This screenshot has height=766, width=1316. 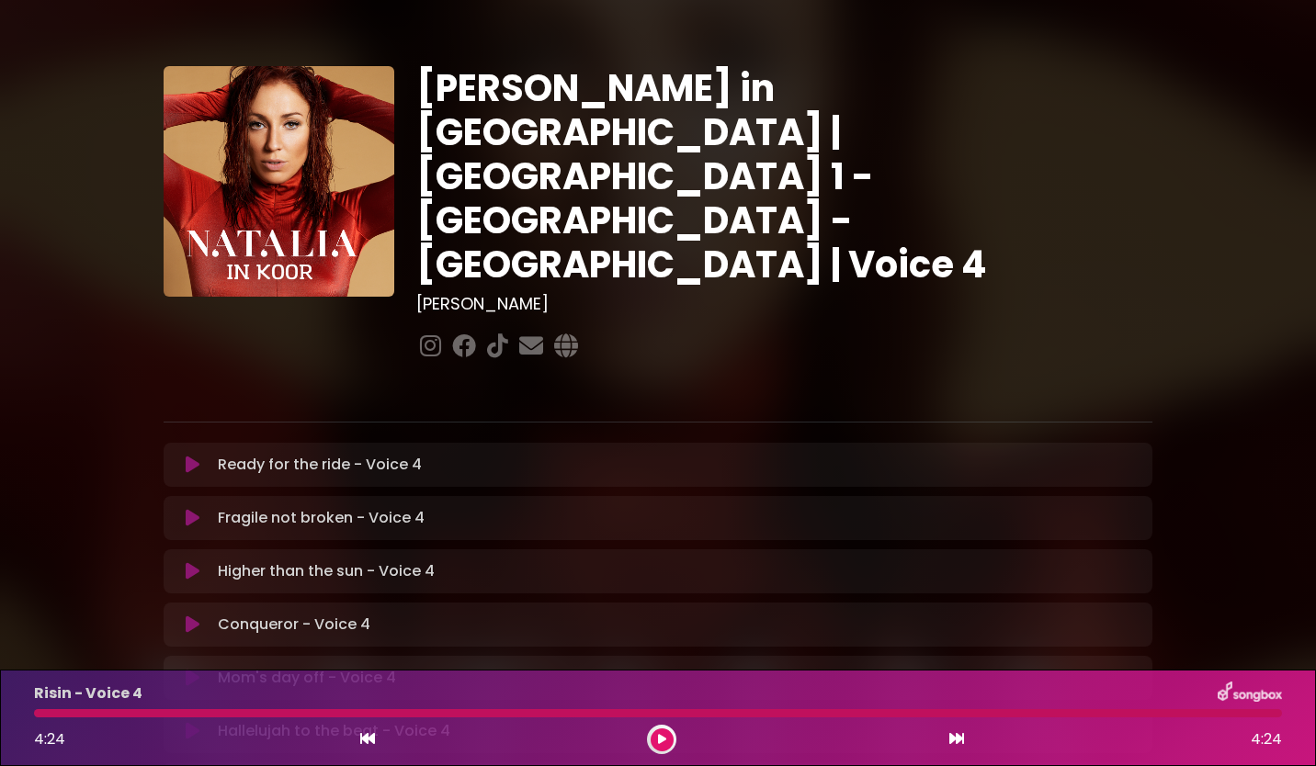 What do you see at coordinates (321, 518) in the screenshot?
I see `p: Fragile not broken - Voice 4` at bounding box center [321, 518].